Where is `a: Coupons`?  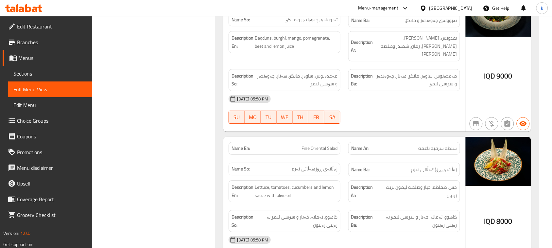
a: Coupons is located at coordinates (47, 136).